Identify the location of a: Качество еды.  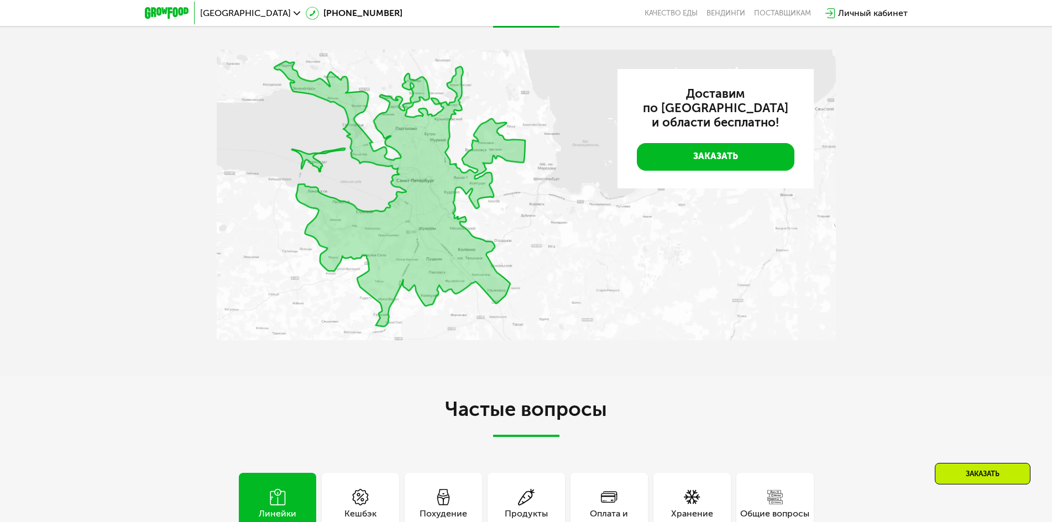
(671, 13).